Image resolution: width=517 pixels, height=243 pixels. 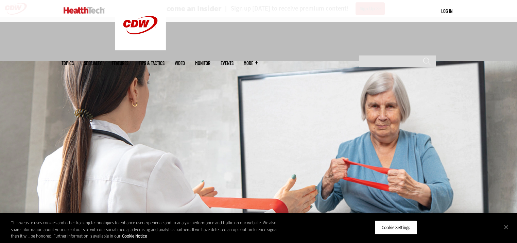 What do you see at coordinates (152, 63) in the screenshot?
I see `a: Tips & Tactics` at bounding box center [152, 63].